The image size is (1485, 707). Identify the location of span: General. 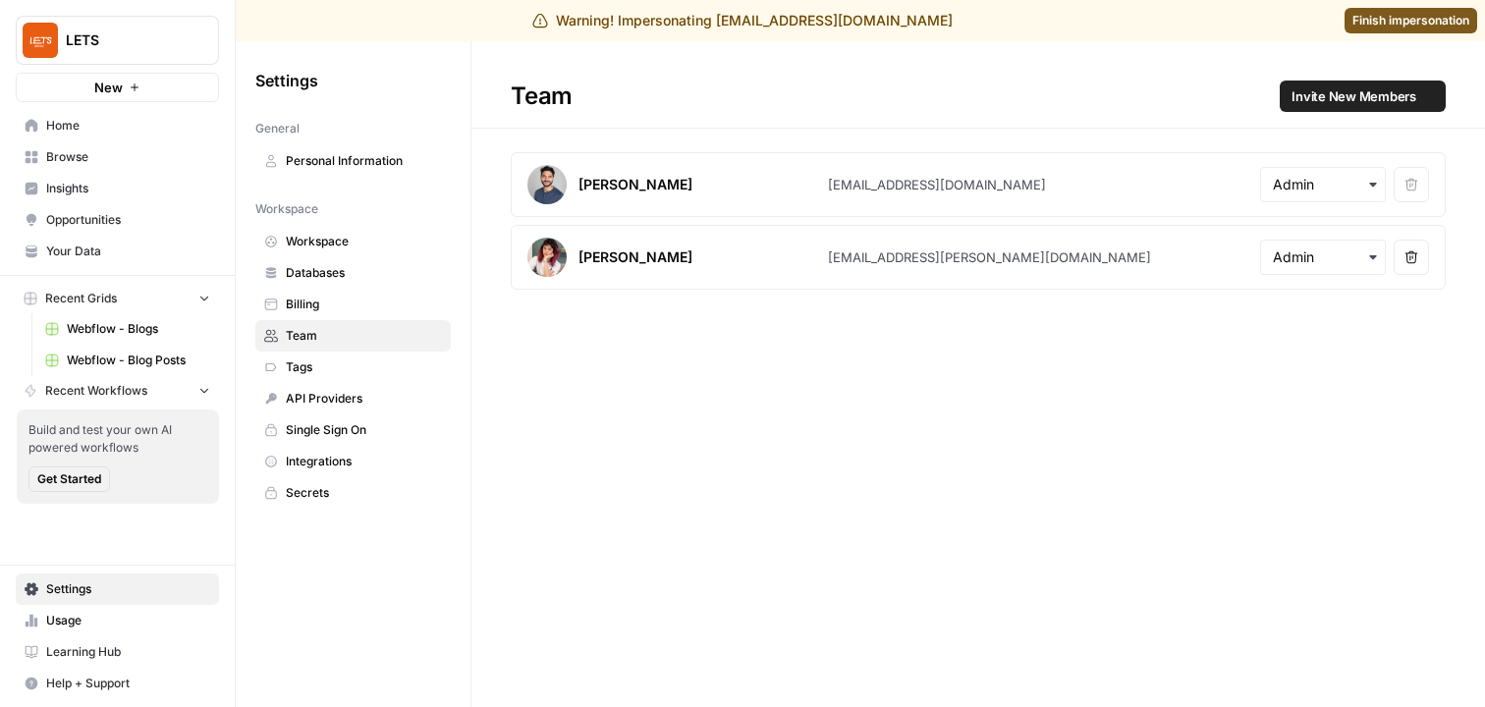
(277, 129).